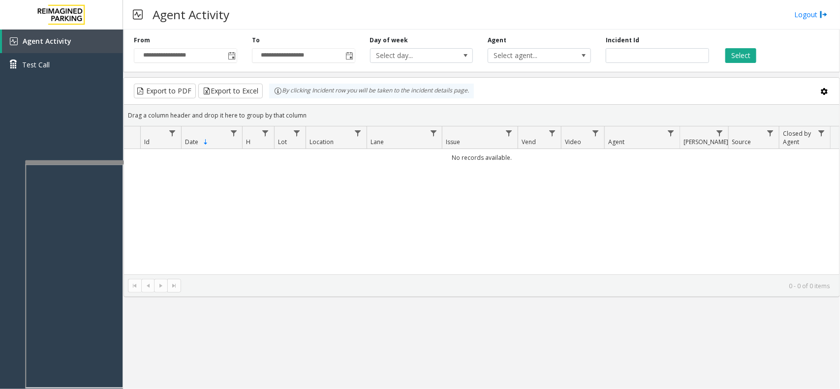  What do you see at coordinates (233, 133) in the screenshot?
I see `a: Date Filter Menu` at bounding box center [233, 133].